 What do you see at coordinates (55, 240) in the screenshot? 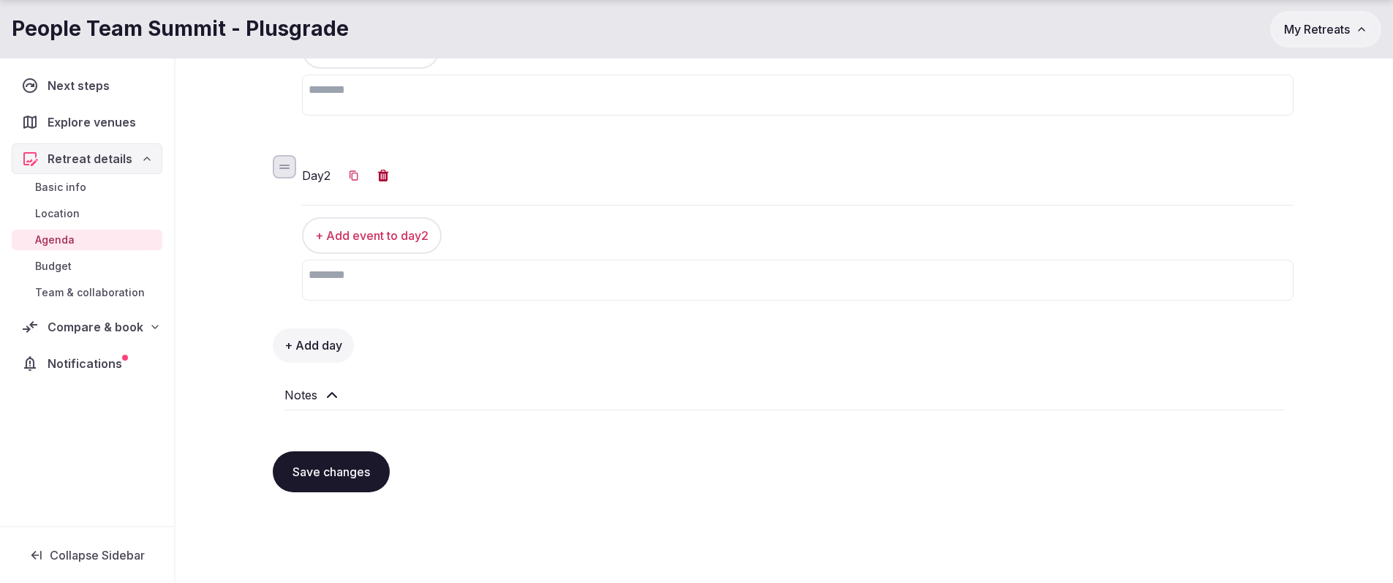
I see `span: Agenda` at bounding box center [55, 240].